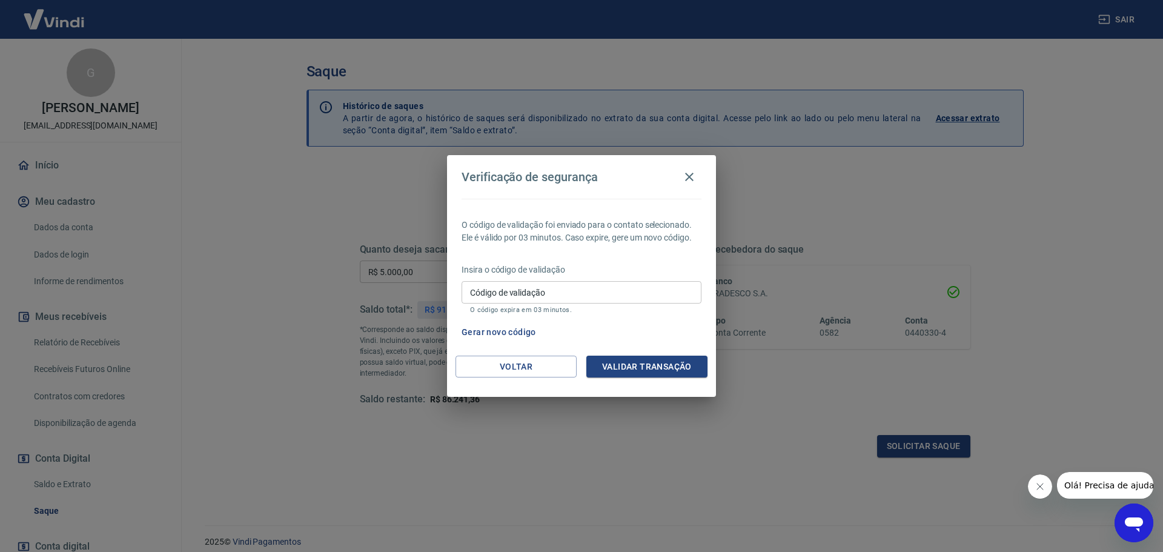  I want to click on h4: Verificação de segurança, so click(530, 177).